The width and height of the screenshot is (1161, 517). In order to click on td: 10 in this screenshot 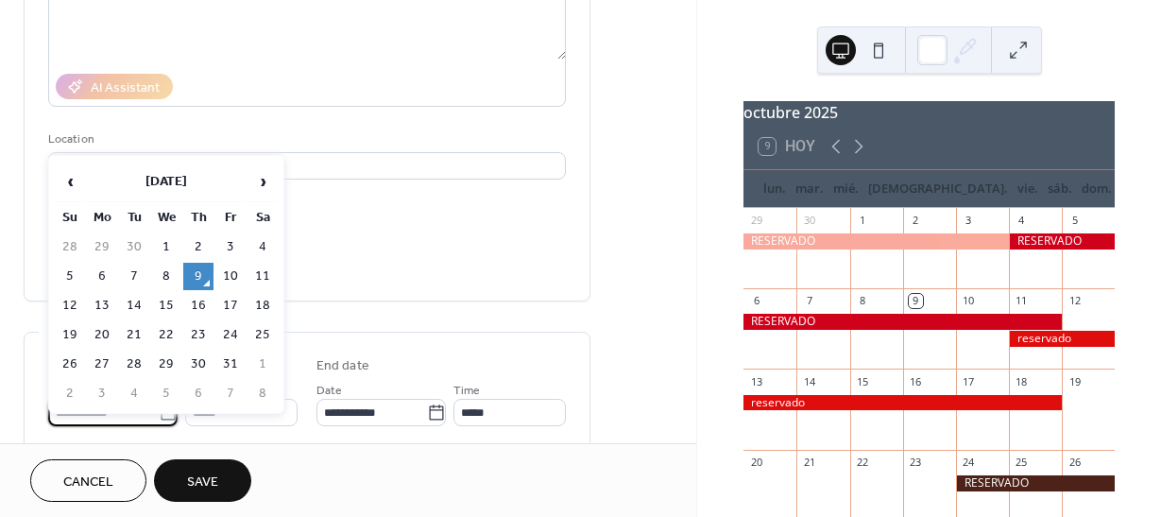, I will do `click(231, 276)`.